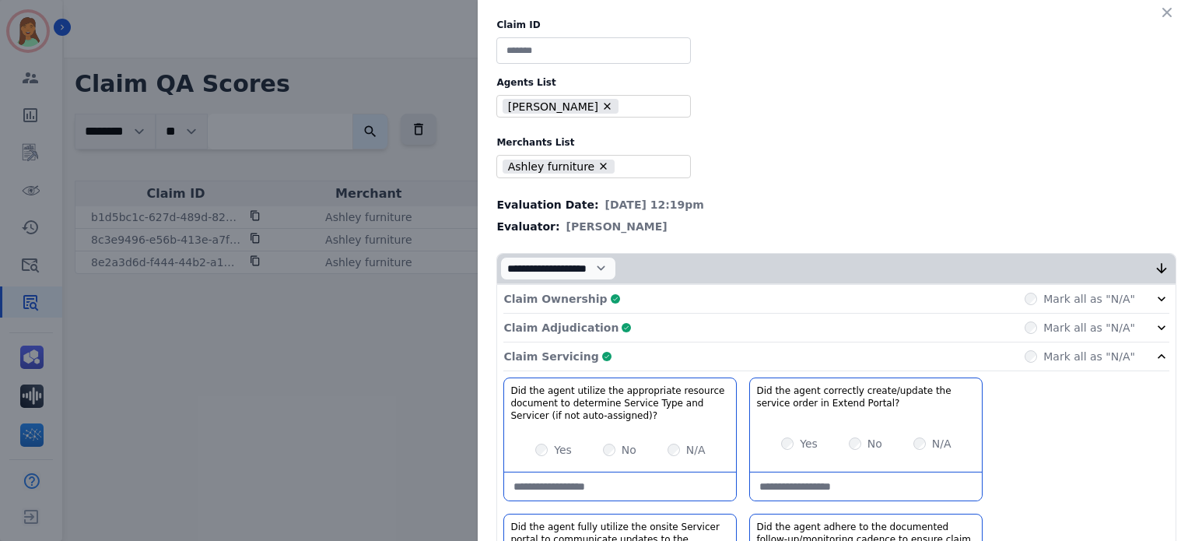  What do you see at coordinates (836, 142) in the screenshot?
I see `label: Merchants List` at bounding box center [836, 142].